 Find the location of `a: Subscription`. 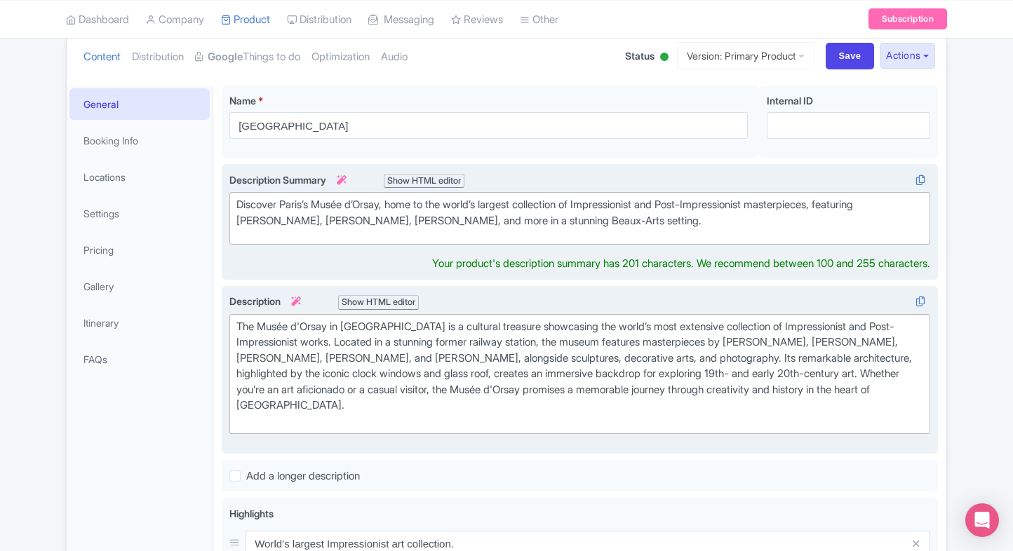

a: Subscription is located at coordinates (907, 19).